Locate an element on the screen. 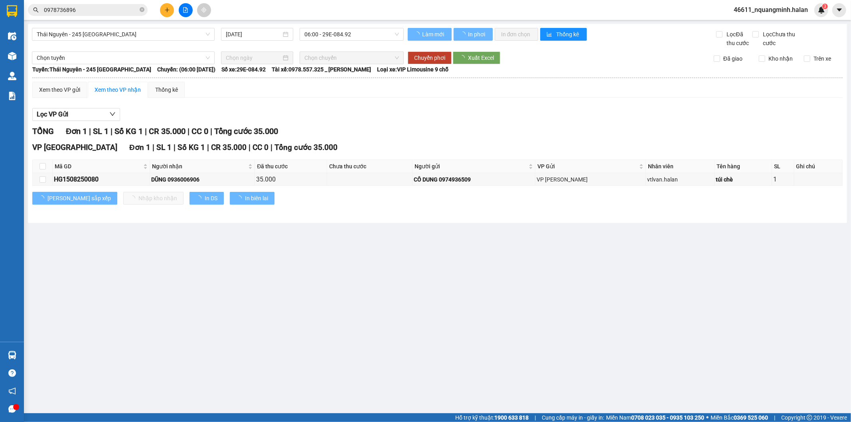 Image resolution: width=851 pixels, height=422 pixels. input: Tìm tên, số ĐT hoặc mã đơn is located at coordinates (91, 10).